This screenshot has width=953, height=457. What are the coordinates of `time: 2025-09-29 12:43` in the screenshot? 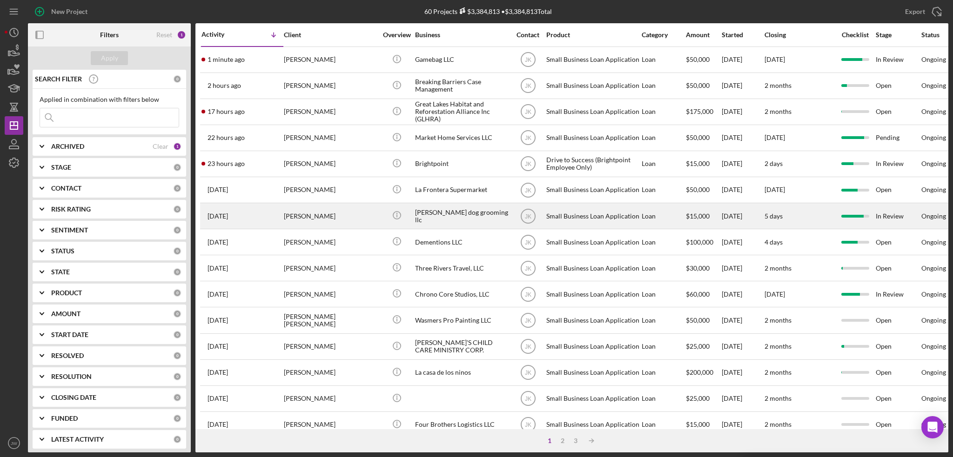 It's located at (218, 190).